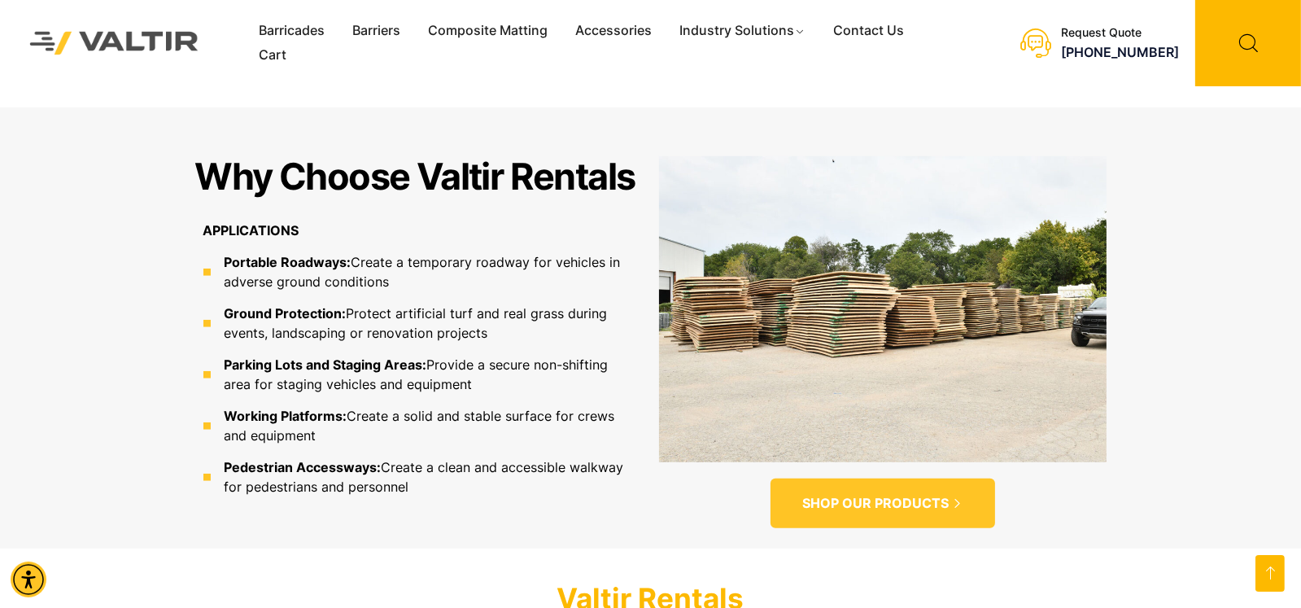 Image resolution: width=1301 pixels, height=608 pixels. I want to click on b: Pedestrian Accessways:, so click(302, 467).